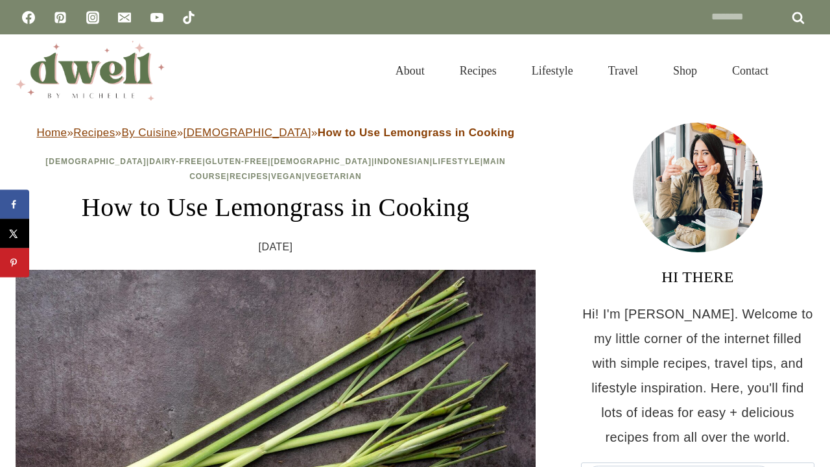 Image resolution: width=830 pixels, height=467 pixels. I want to click on a: YouTube, so click(157, 18).